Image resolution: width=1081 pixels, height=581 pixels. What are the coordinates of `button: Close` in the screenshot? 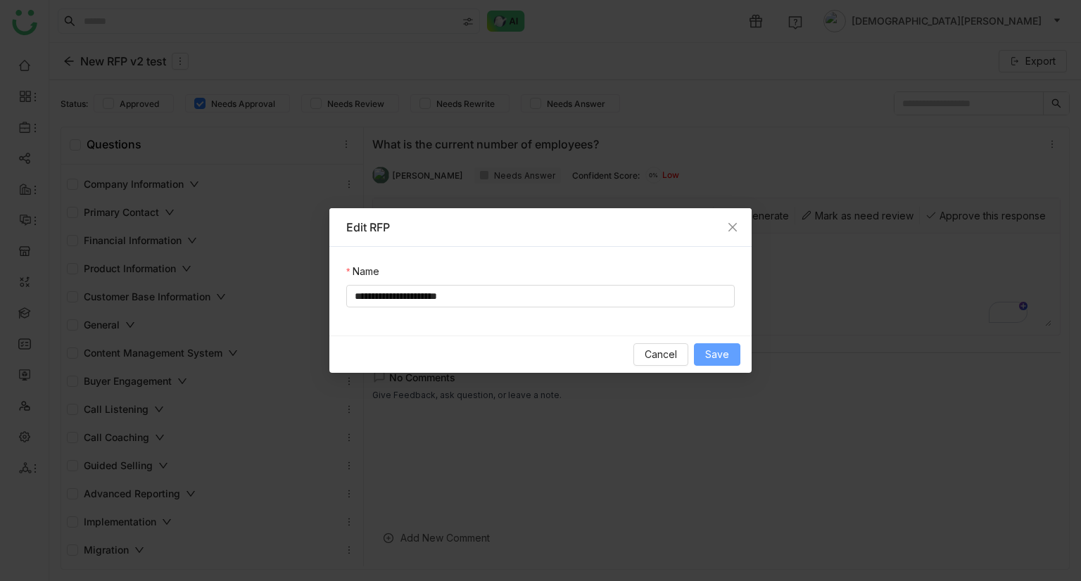 It's located at (732, 227).